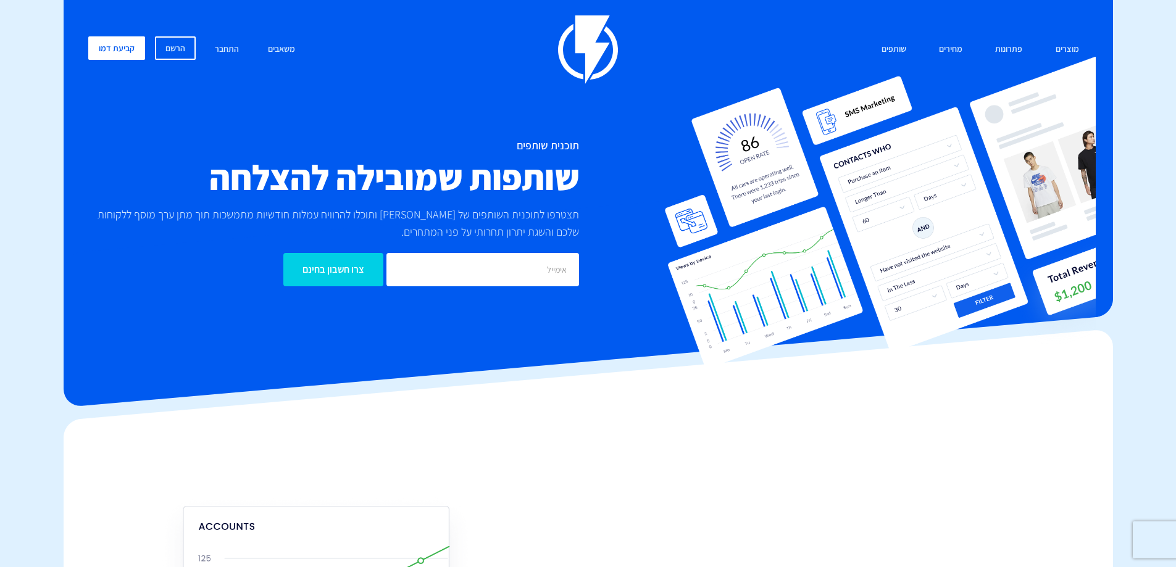 The image size is (1176, 567). Describe the element at coordinates (1068, 49) in the screenshot. I see `a: מוצרים` at that location.